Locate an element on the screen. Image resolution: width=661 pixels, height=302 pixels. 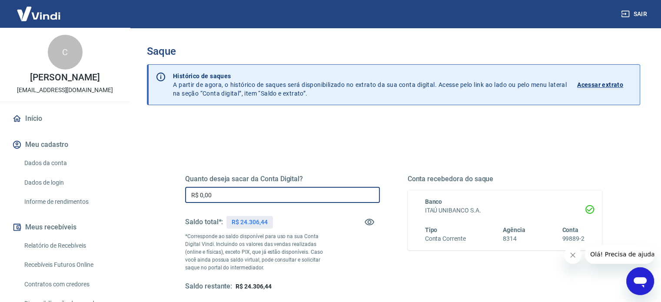
span: Olá! Precisa de ajuda? is located at coordinates (39, 10).